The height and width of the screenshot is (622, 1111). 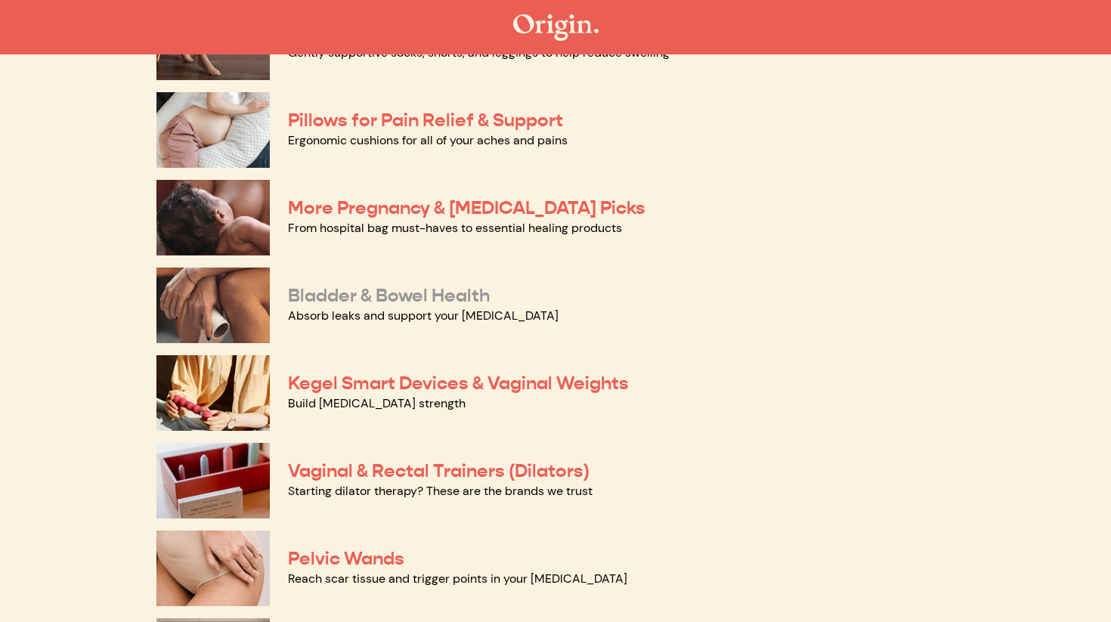 I want to click on a: Pelvic Wands, so click(x=346, y=559).